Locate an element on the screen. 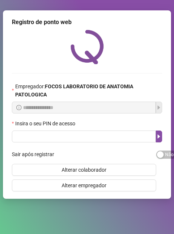 The height and width of the screenshot is (234, 174). img: QRPoint is located at coordinates (87, 47).